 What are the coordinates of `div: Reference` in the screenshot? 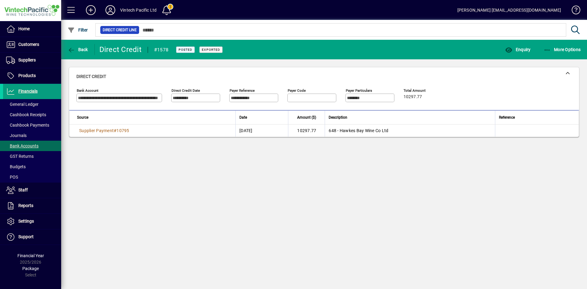 It's located at (535, 117).